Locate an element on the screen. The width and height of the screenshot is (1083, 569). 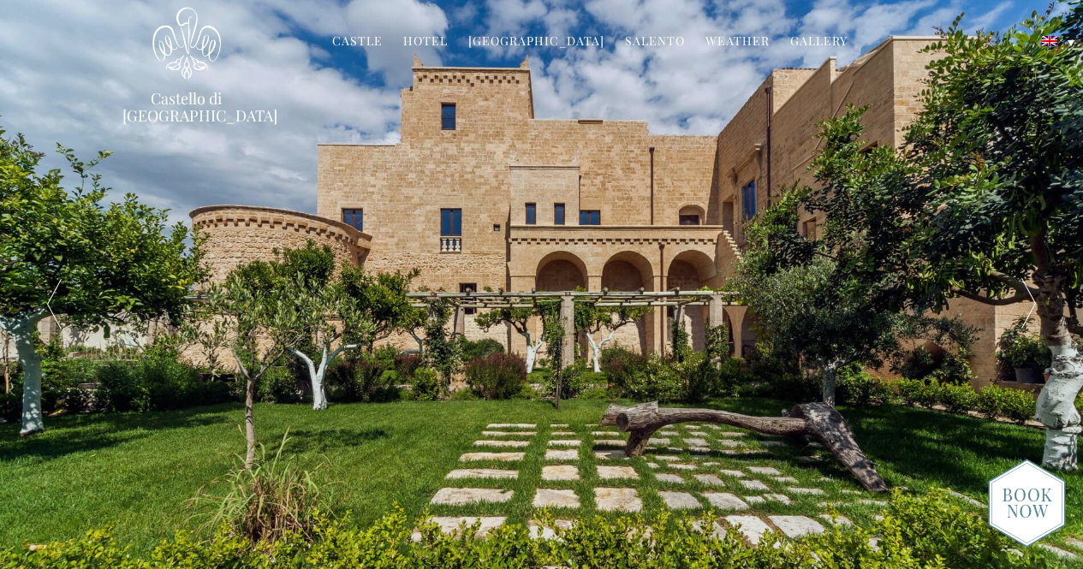
img: new-booknow.png is located at coordinates (1026, 503).